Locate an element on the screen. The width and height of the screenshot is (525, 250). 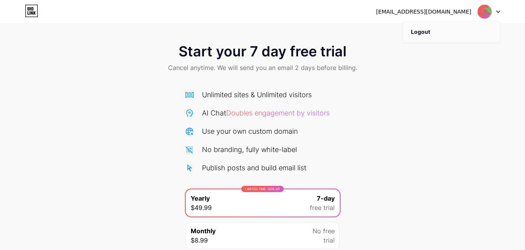
span: trial is located at coordinates (329, 240).